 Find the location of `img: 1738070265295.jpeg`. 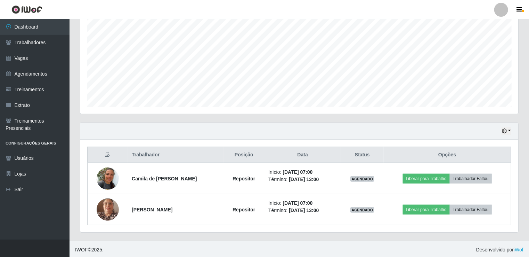

img: 1738070265295.jpeg is located at coordinates (108, 178).